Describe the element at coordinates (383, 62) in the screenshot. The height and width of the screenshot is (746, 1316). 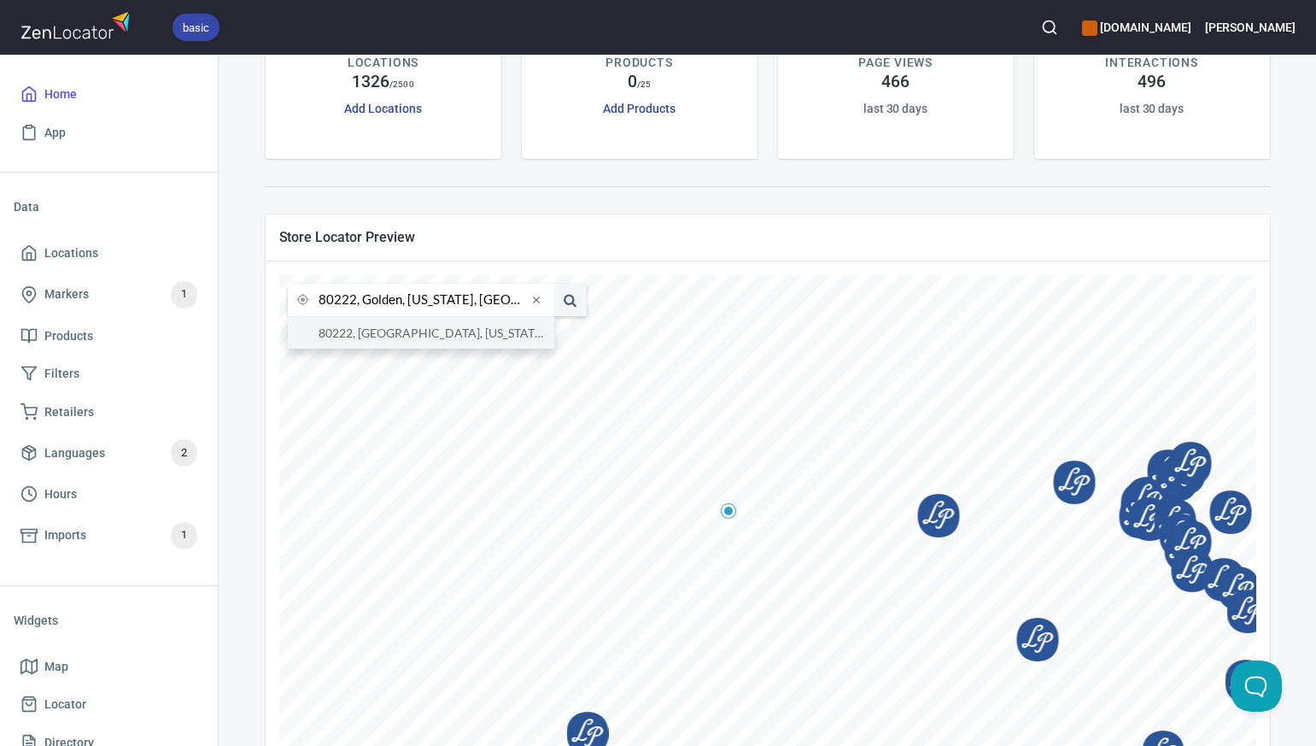
I see `p: LOCATIONS` at that location.